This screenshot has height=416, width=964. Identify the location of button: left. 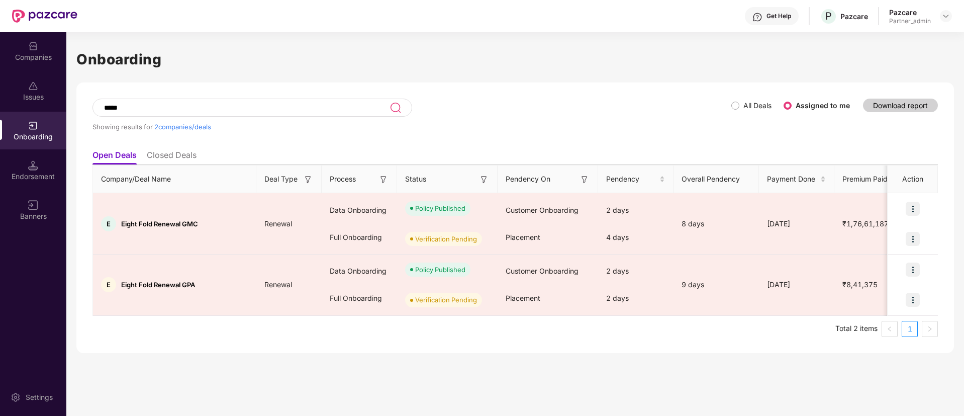
(890, 329).